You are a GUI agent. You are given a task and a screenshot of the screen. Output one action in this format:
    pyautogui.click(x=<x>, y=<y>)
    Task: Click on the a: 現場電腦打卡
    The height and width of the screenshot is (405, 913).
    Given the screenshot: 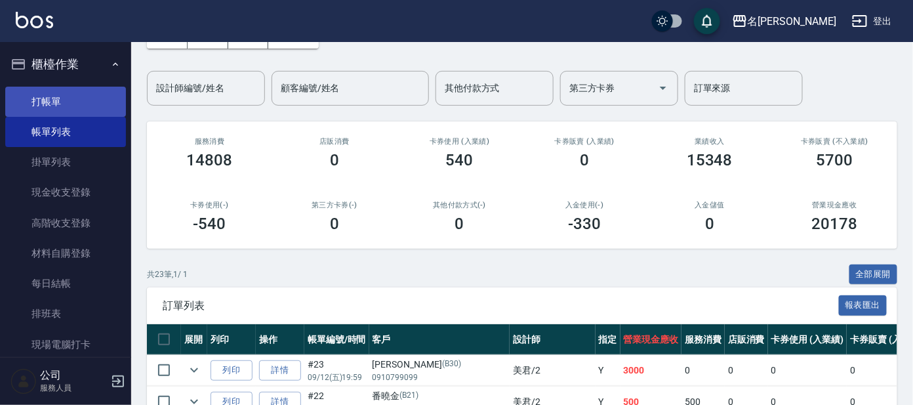 What is the action you would take?
    pyautogui.click(x=66, y=344)
    